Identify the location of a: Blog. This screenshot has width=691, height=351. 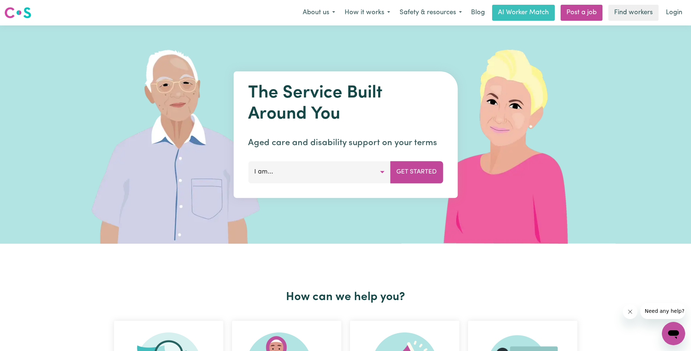
(478, 13).